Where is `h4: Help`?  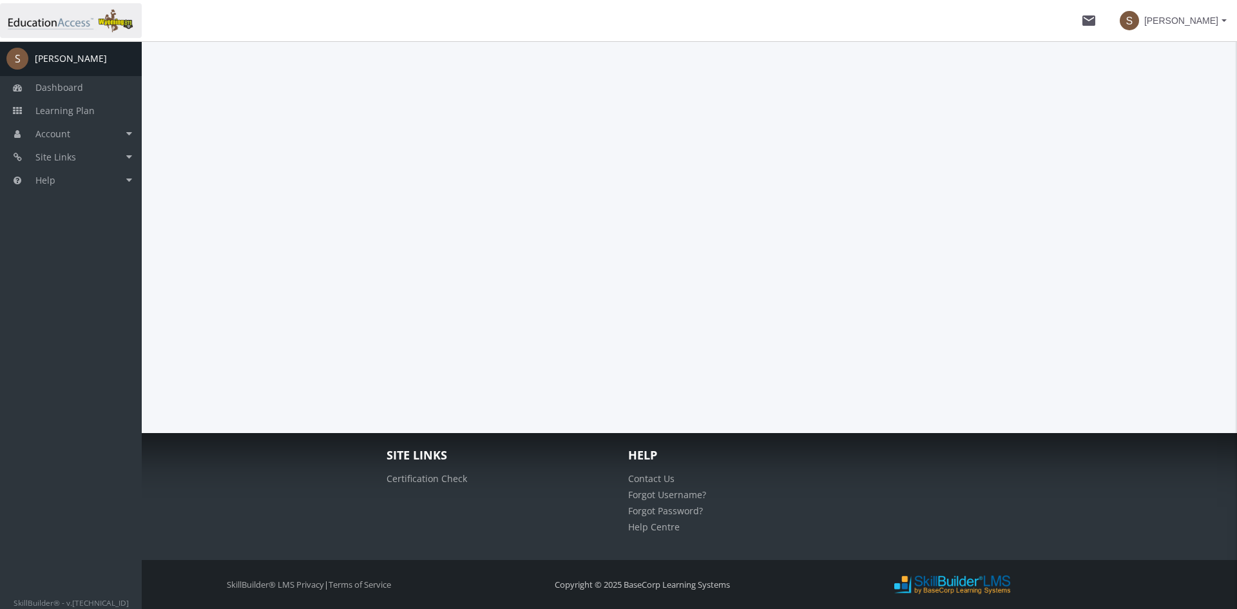
h4: Help is located at coordinates (739, 455).